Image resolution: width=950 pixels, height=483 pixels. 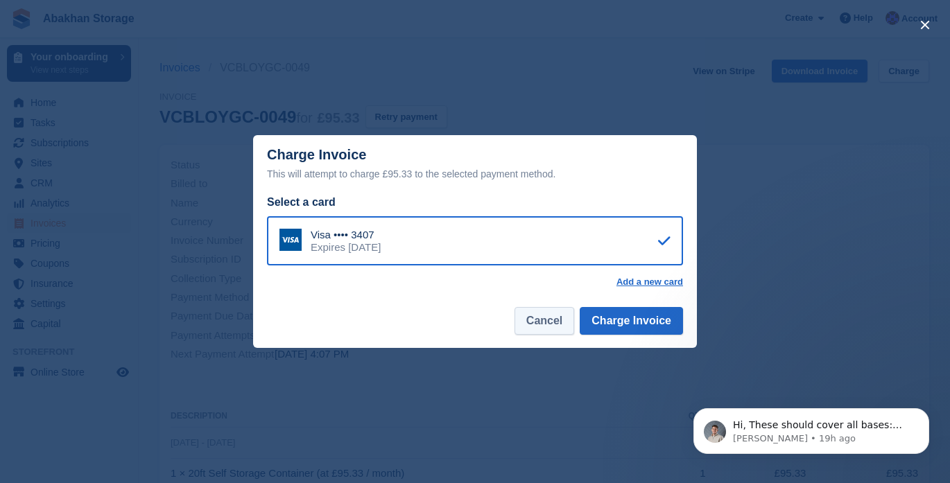 I want to click on img: Visa Logo, so click(x=291, y=240).